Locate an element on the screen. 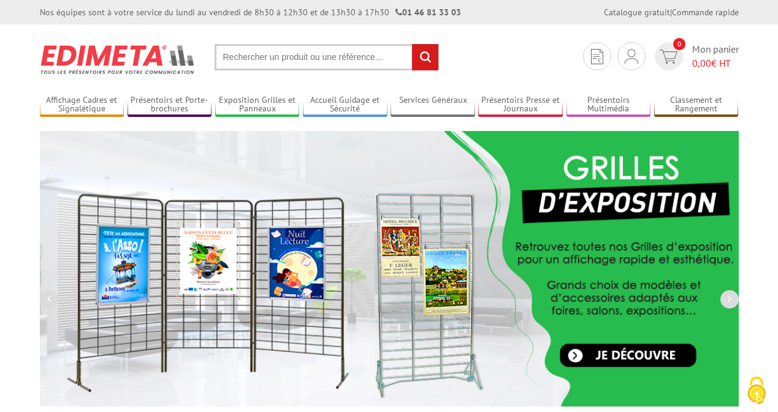 The width and height of the screenshot is (778, 412). button: Cookies (fenêtre modale) is located at coordinates (756, 392).